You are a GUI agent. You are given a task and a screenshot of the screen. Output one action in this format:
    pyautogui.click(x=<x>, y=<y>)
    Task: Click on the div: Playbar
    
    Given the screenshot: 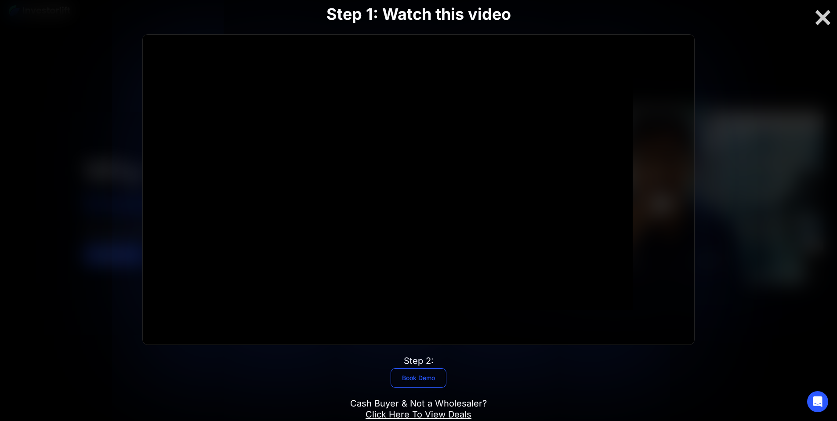 What is the action you would take?
    pyautogui.click(x=377, y=301)
    